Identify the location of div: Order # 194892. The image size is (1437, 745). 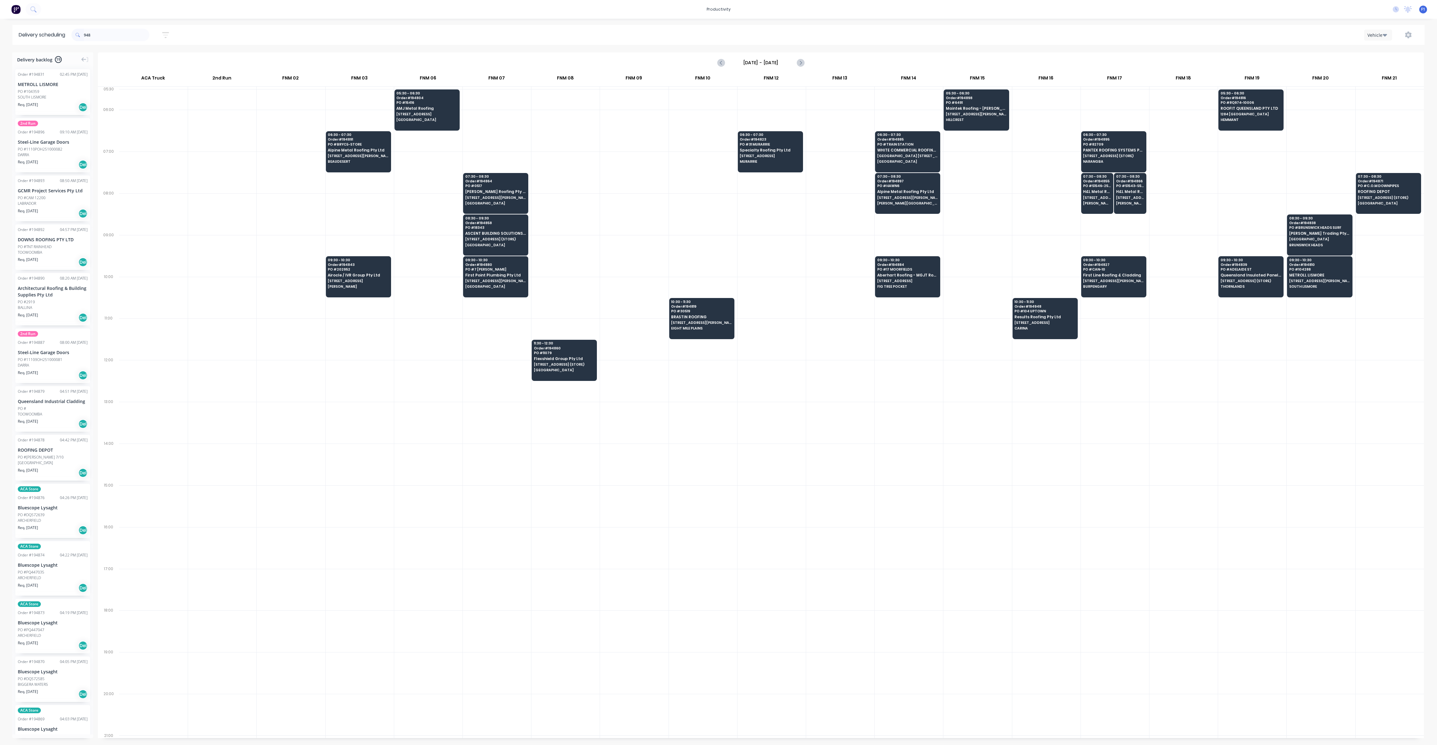
(31, 230).